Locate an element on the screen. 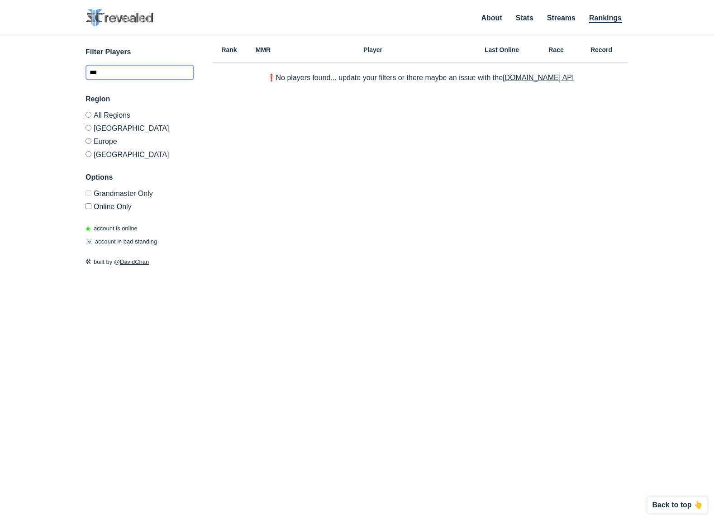 This screenshot has width=714, height=520. input: All Regions is located at coordinates (88, 114).